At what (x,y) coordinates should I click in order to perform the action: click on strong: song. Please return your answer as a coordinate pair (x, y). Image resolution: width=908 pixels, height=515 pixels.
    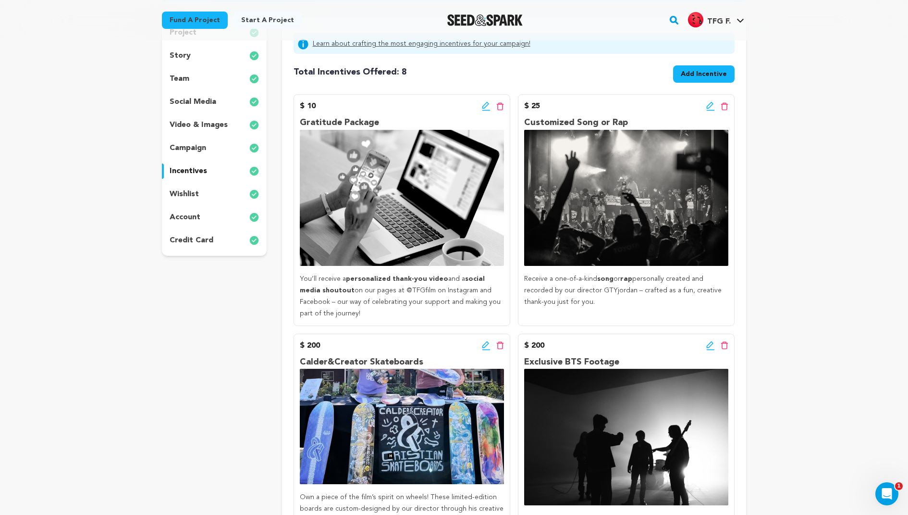
    Looking at the image, I should click on (605, 279).